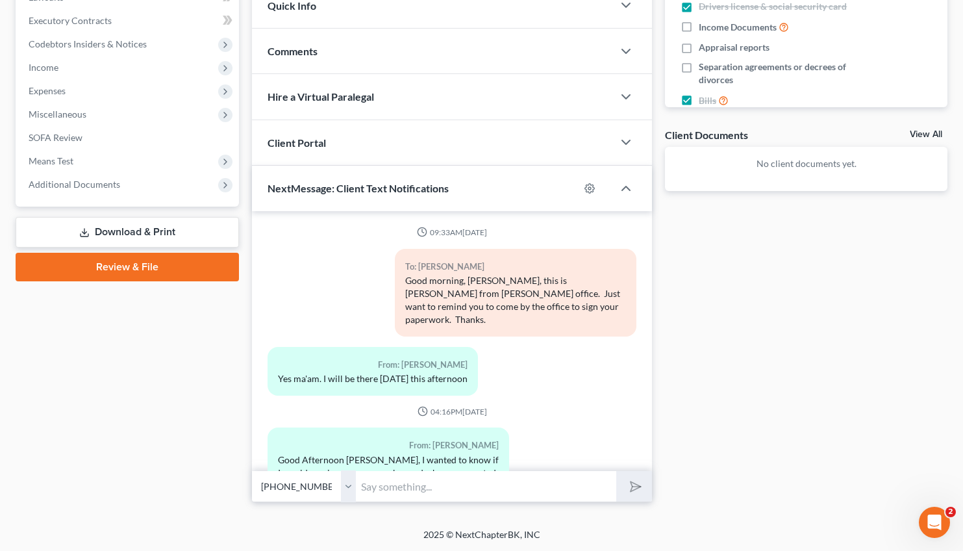  Describe the element at coordinates (734, 47) in the screenshot. I see `span: Appraisal reports` at that location.